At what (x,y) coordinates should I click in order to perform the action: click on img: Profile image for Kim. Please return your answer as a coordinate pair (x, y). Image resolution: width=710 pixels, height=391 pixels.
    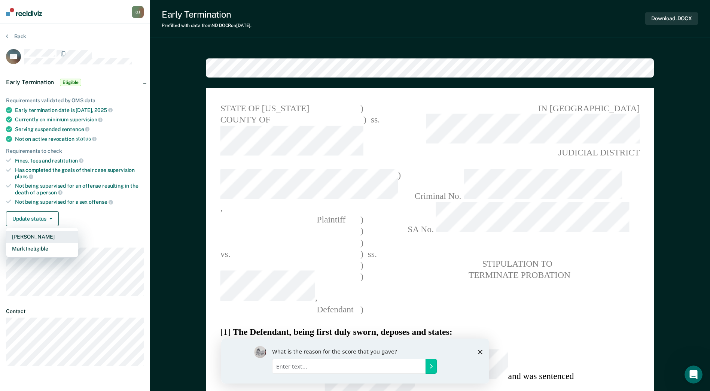
    Looking at the image, I should click on (39, 13).